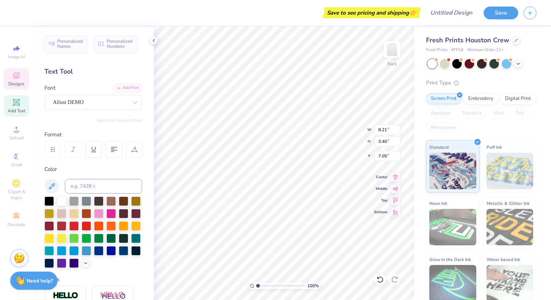 This screenshot has height=300, width=551. Describe the element at coordinates (66, 295) in the screenshot. I see `img: Stroke` at that location.